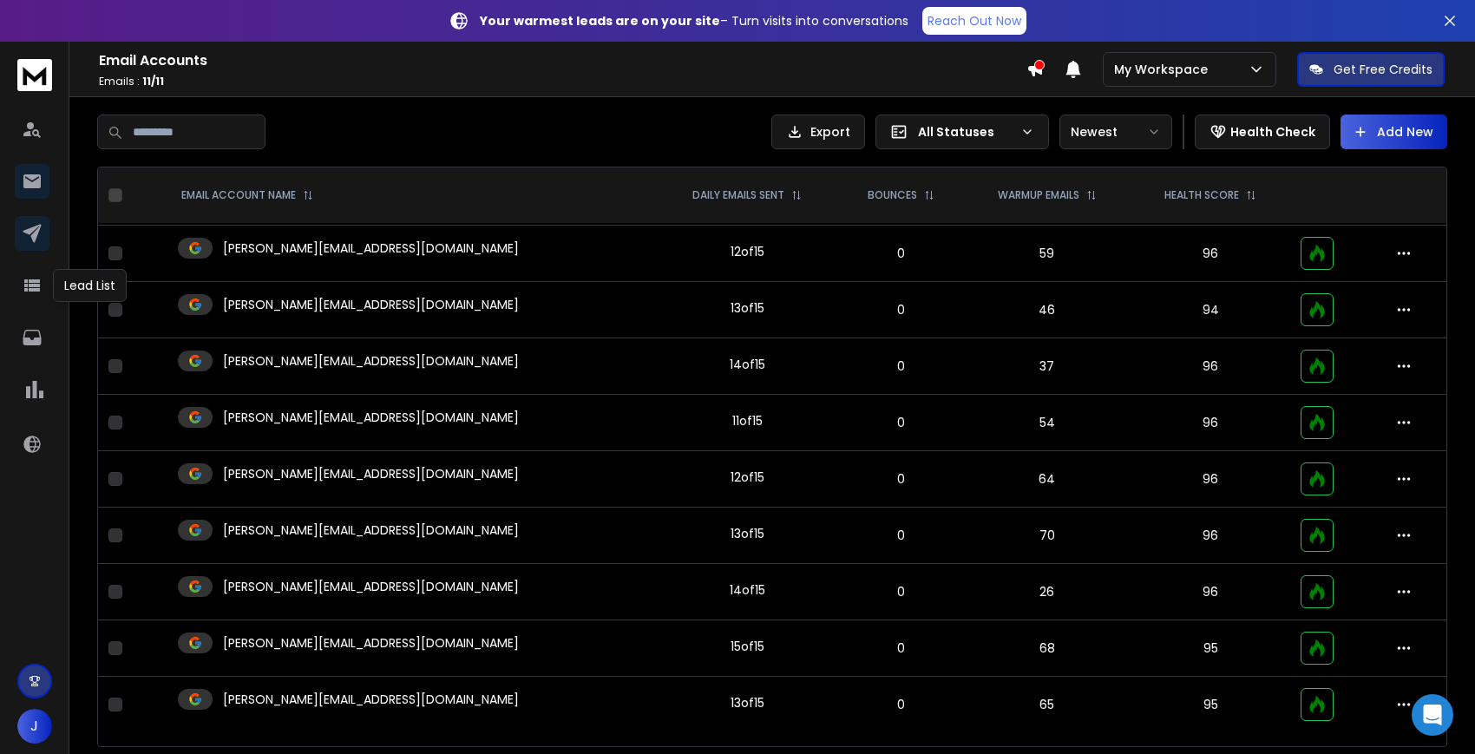 This screenshot has height=754, width=1475. What do you see at coordinates (1048, 479) in the screenshot?
I see `td: 64` at bounding box center [1048, 479].